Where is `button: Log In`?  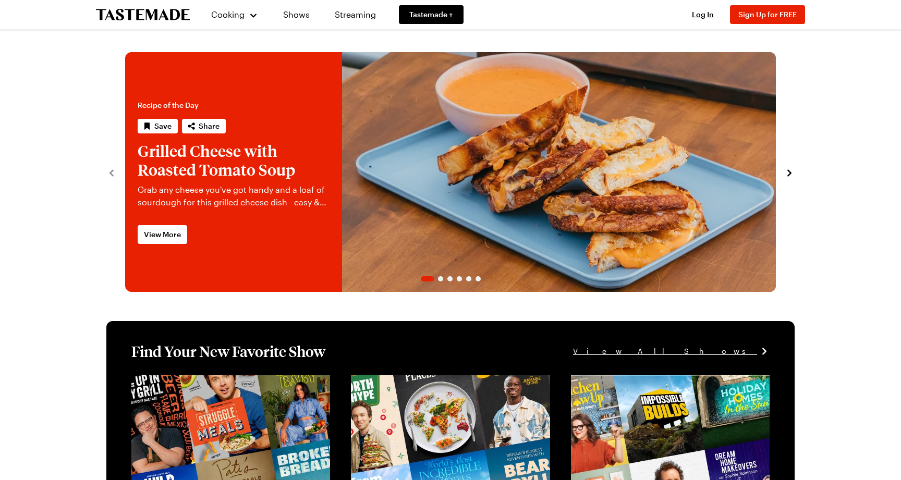 button: Log In is located at coordinates (703, 15).